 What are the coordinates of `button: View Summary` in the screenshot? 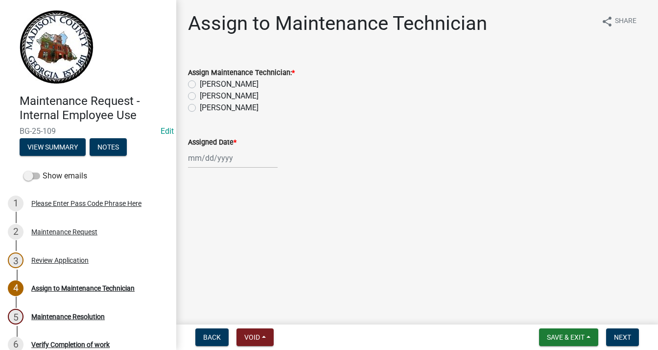 It's located at (52, 147).